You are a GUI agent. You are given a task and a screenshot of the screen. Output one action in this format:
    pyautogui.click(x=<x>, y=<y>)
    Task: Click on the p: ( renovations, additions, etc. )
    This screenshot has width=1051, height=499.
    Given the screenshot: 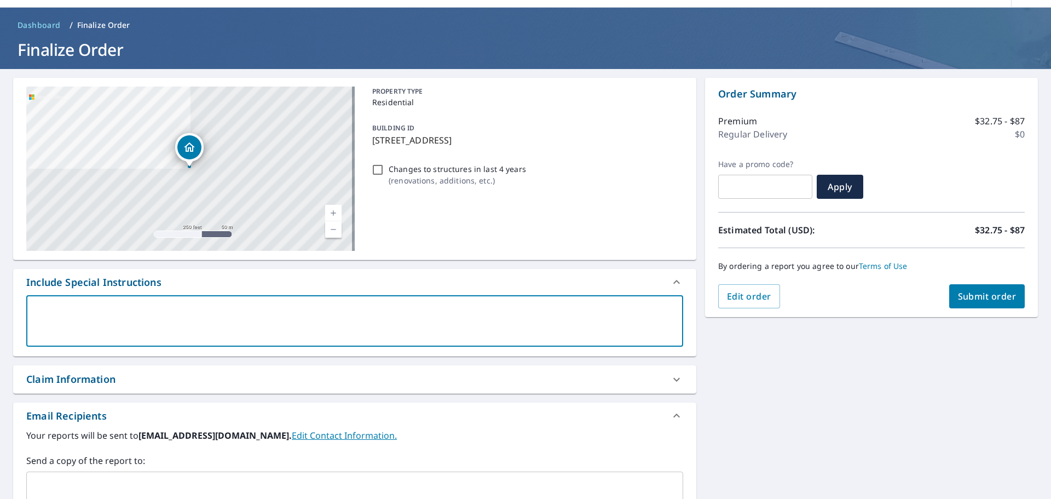 What is the action you would take?
    pyautogui.click(x=457, y=180)
    